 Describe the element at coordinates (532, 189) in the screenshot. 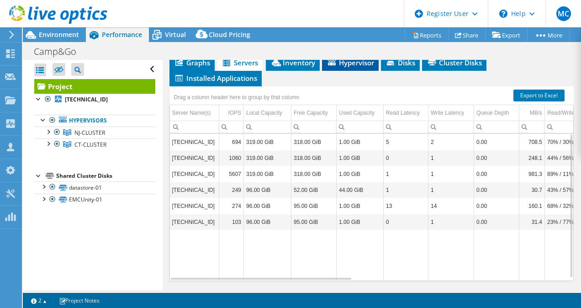

I see `td: Column MB/s, Value 30.7` at that location.